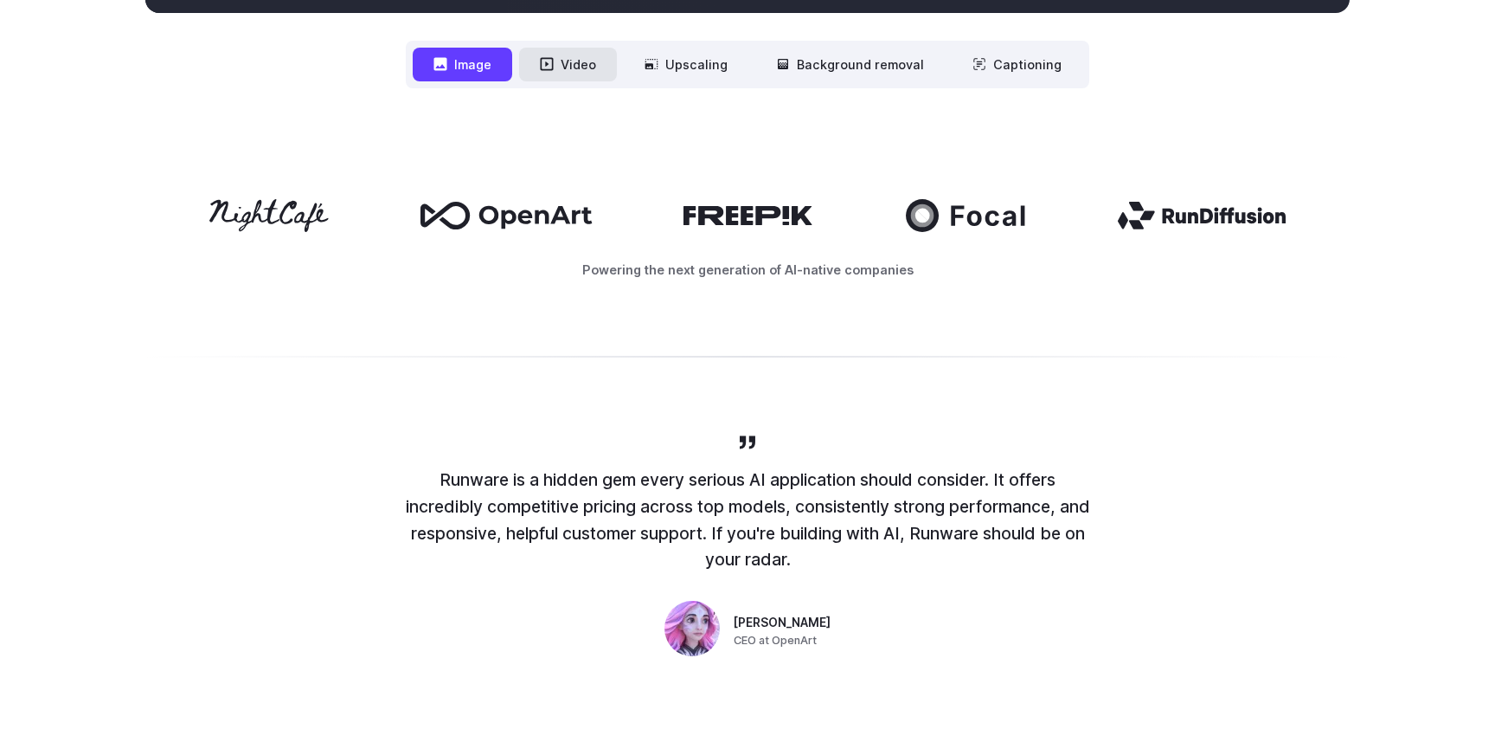 The height and width of the screenshot is (755, 1495). Describe the element at coordinates (850, 64) in the screenshot. I see `button: Background removal` at that location.